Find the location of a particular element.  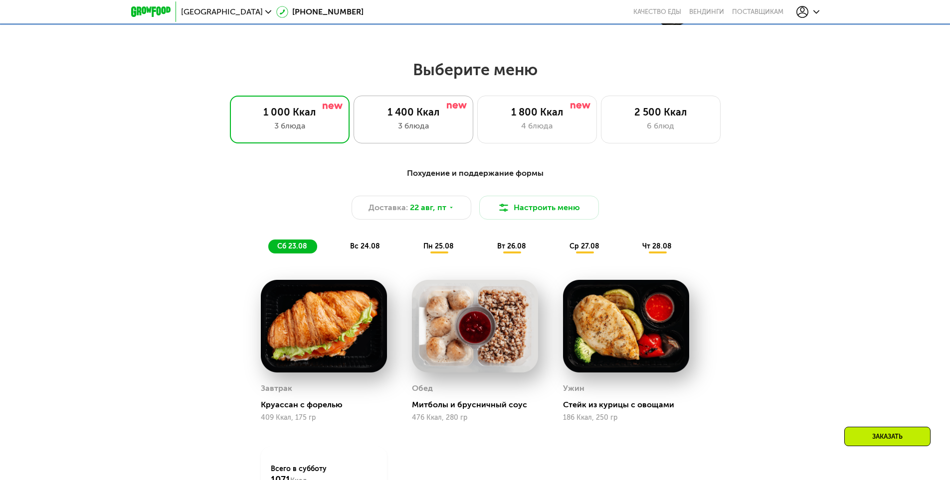

div: Похудение и поддержание формы is located at coordinates (475, 173).